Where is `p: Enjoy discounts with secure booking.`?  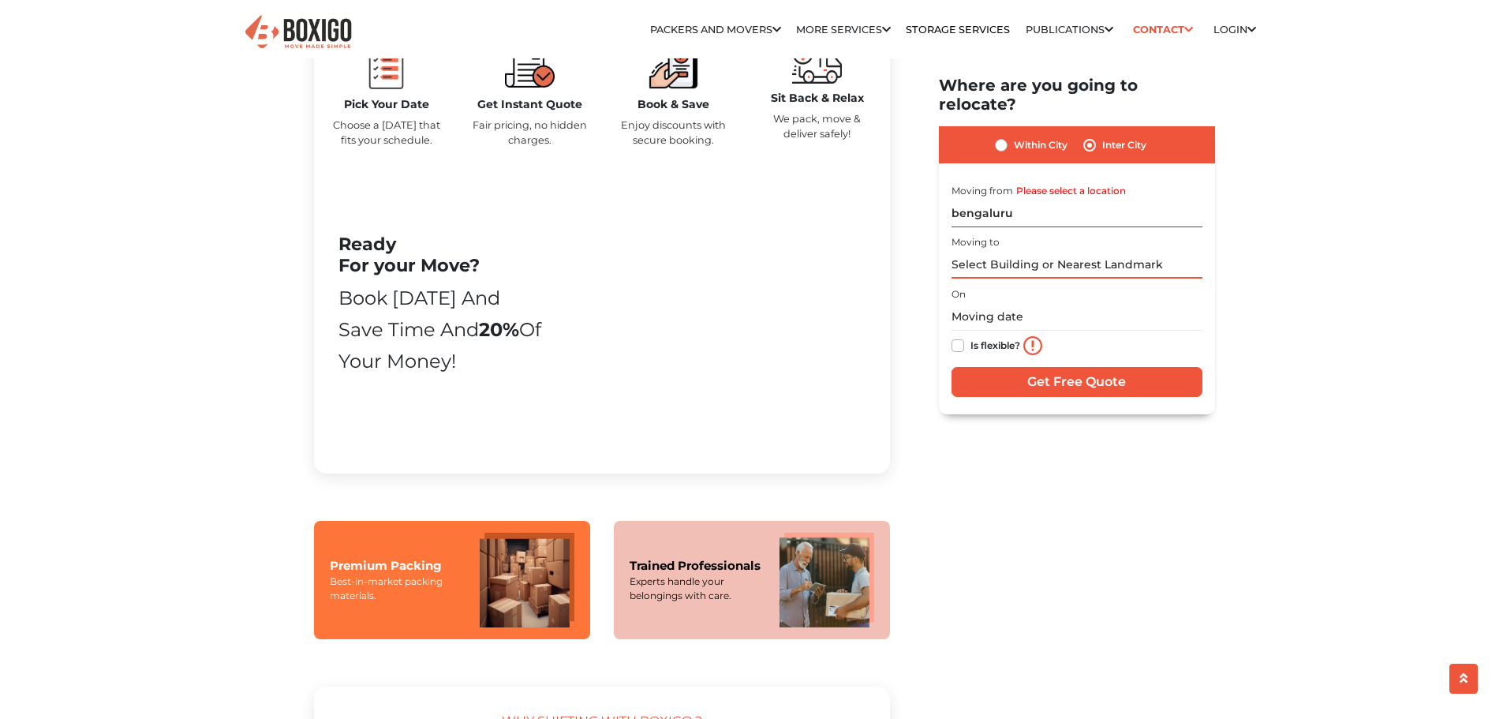 p: Enjoy discounts with secure booking. is located at coordinates (674, 133).